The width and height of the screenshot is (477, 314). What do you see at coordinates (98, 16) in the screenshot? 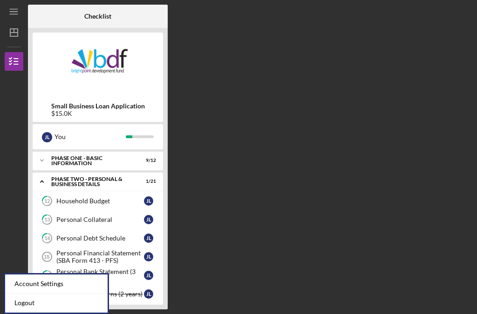
I see `b: Checklist` at bounding box center [98, 16].